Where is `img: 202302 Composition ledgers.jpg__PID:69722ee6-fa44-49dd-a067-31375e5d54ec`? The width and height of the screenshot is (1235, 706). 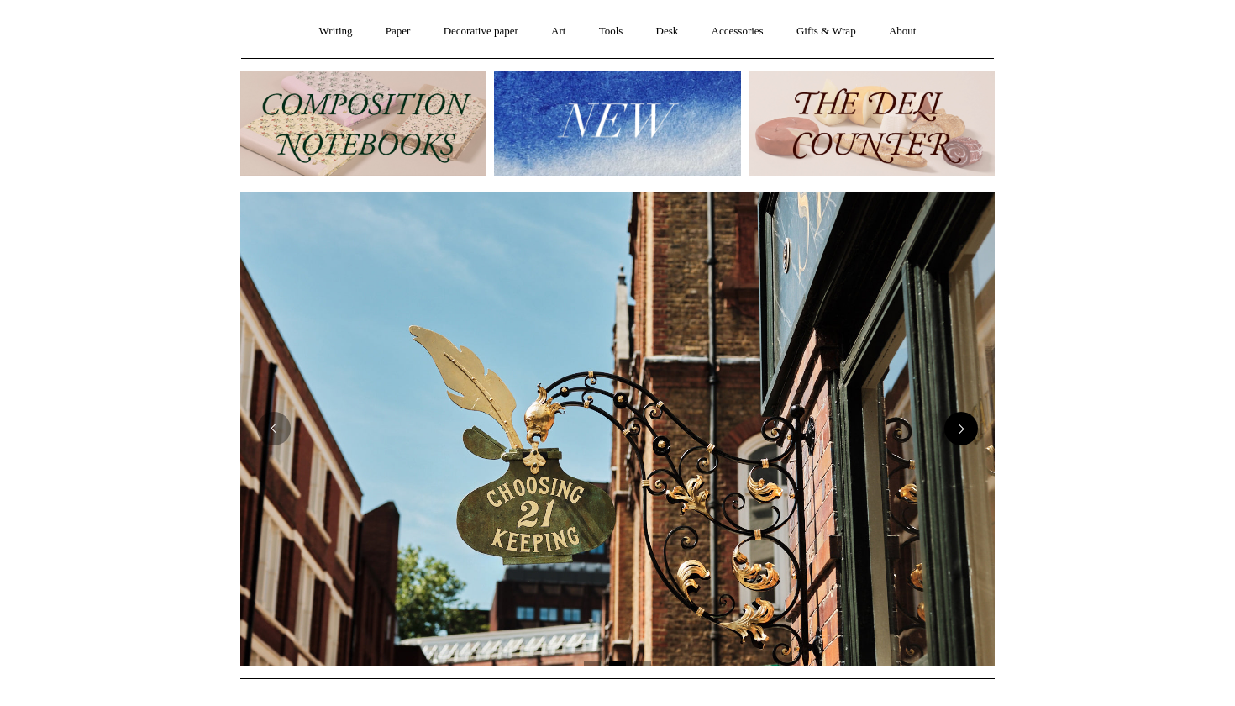
img: 202302 Composition ledgers.jpg__PID:69722ee6-fa44-49dd-a067-31375e5d54ec is located at coordinates (363, 123).